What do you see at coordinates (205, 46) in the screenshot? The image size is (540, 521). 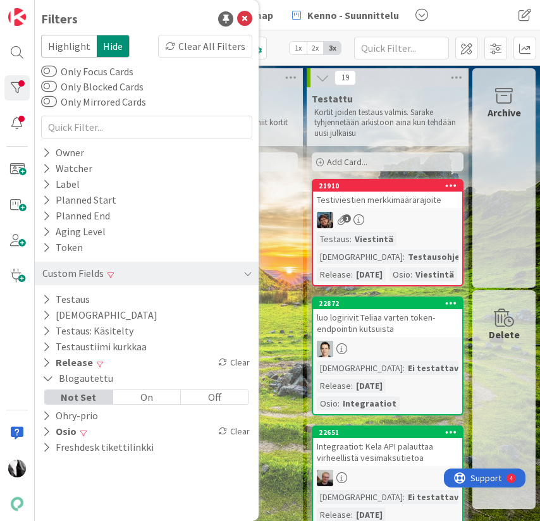 I see `div: Clear All Filters` at bounding box center [205, 46].